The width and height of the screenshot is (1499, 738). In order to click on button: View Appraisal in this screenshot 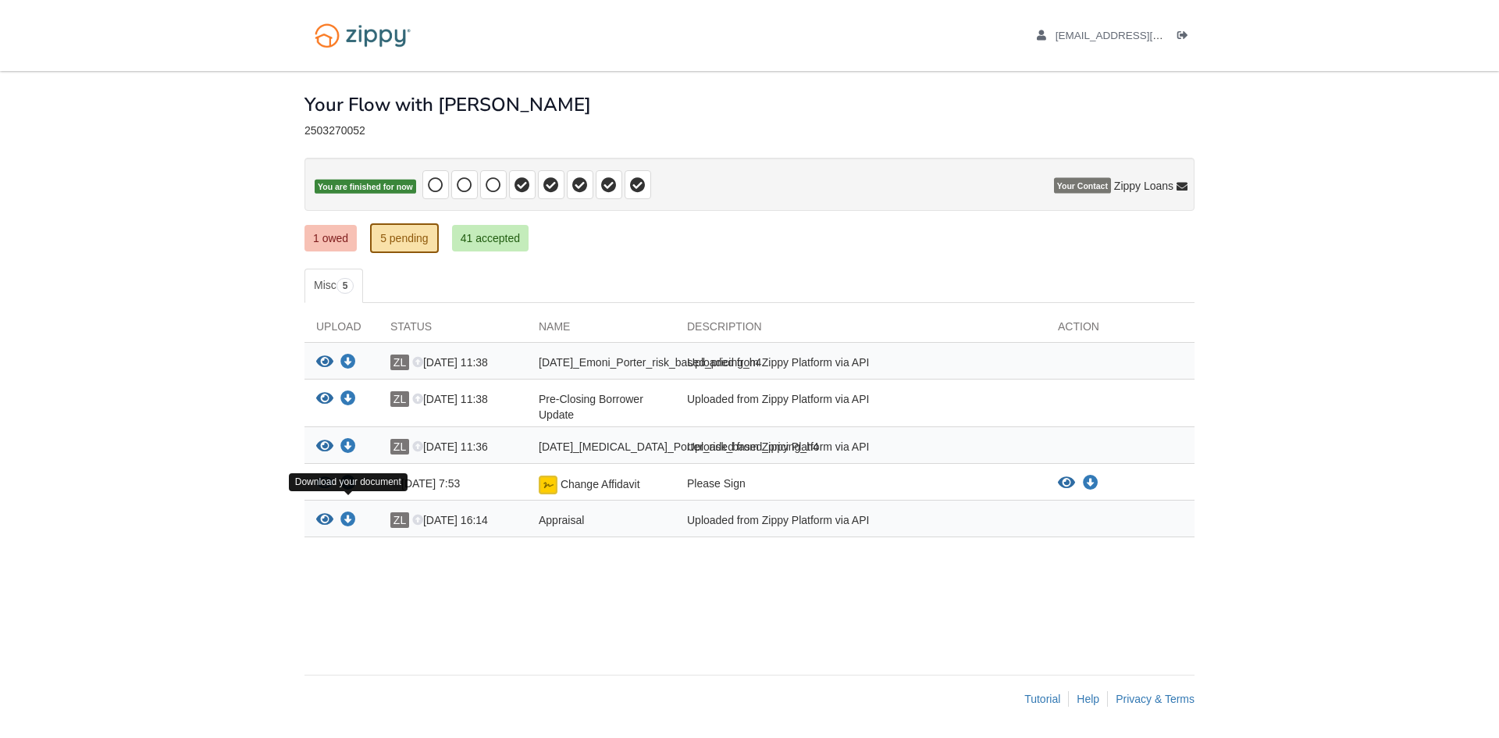, I will do `click(325, 520)`.